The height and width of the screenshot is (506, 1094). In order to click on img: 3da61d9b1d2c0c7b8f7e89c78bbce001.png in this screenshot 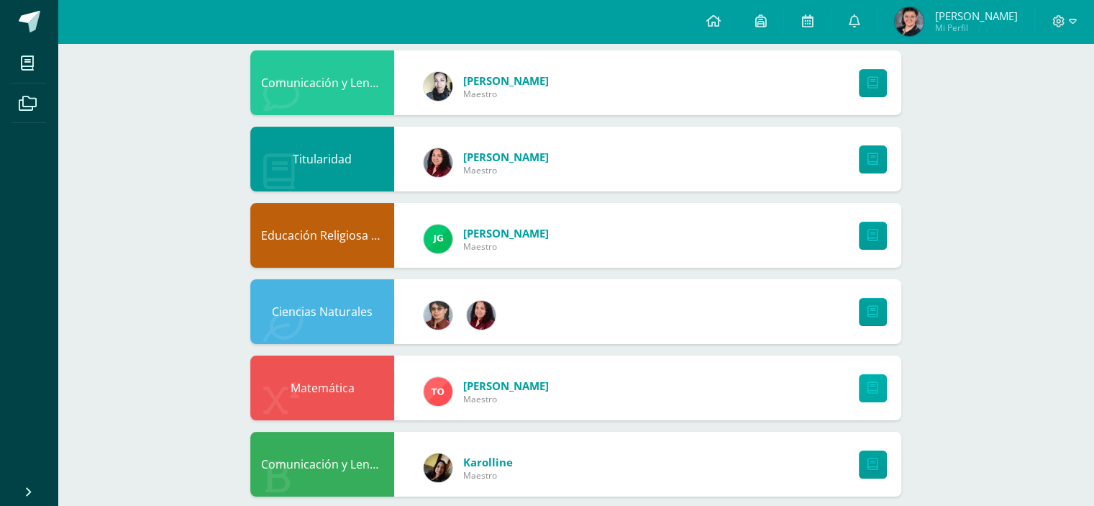, I will do `click(438, 239)`.